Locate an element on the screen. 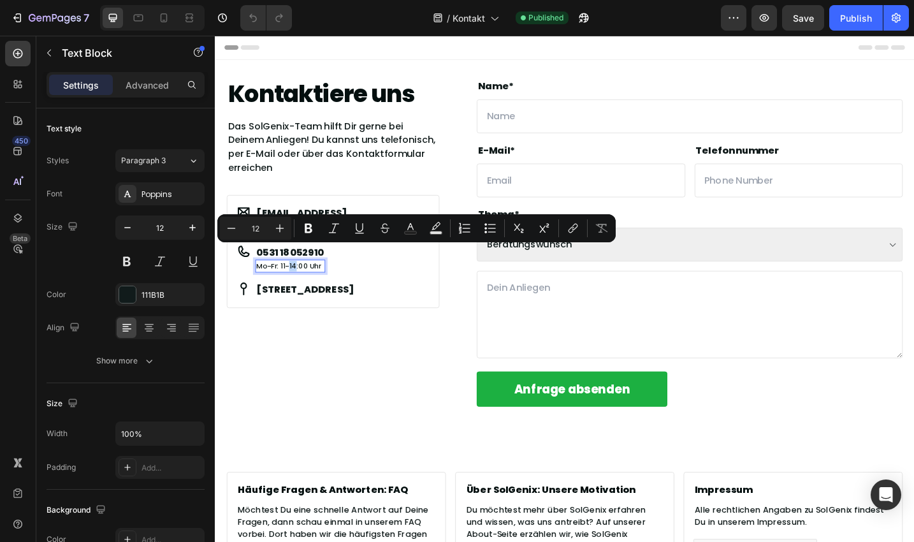  input: Email is located at coordinates (400, 158).